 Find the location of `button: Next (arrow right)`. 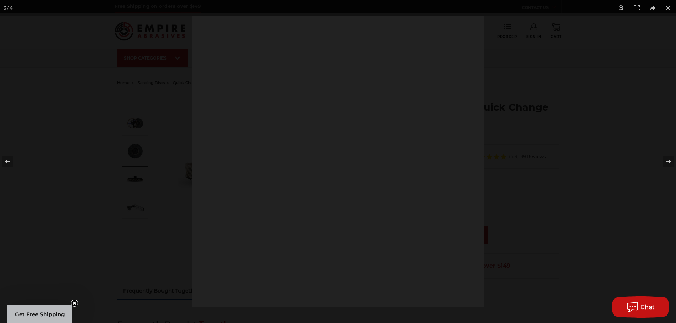

button: Next (arrow right) is located at coordinates (663, 162).